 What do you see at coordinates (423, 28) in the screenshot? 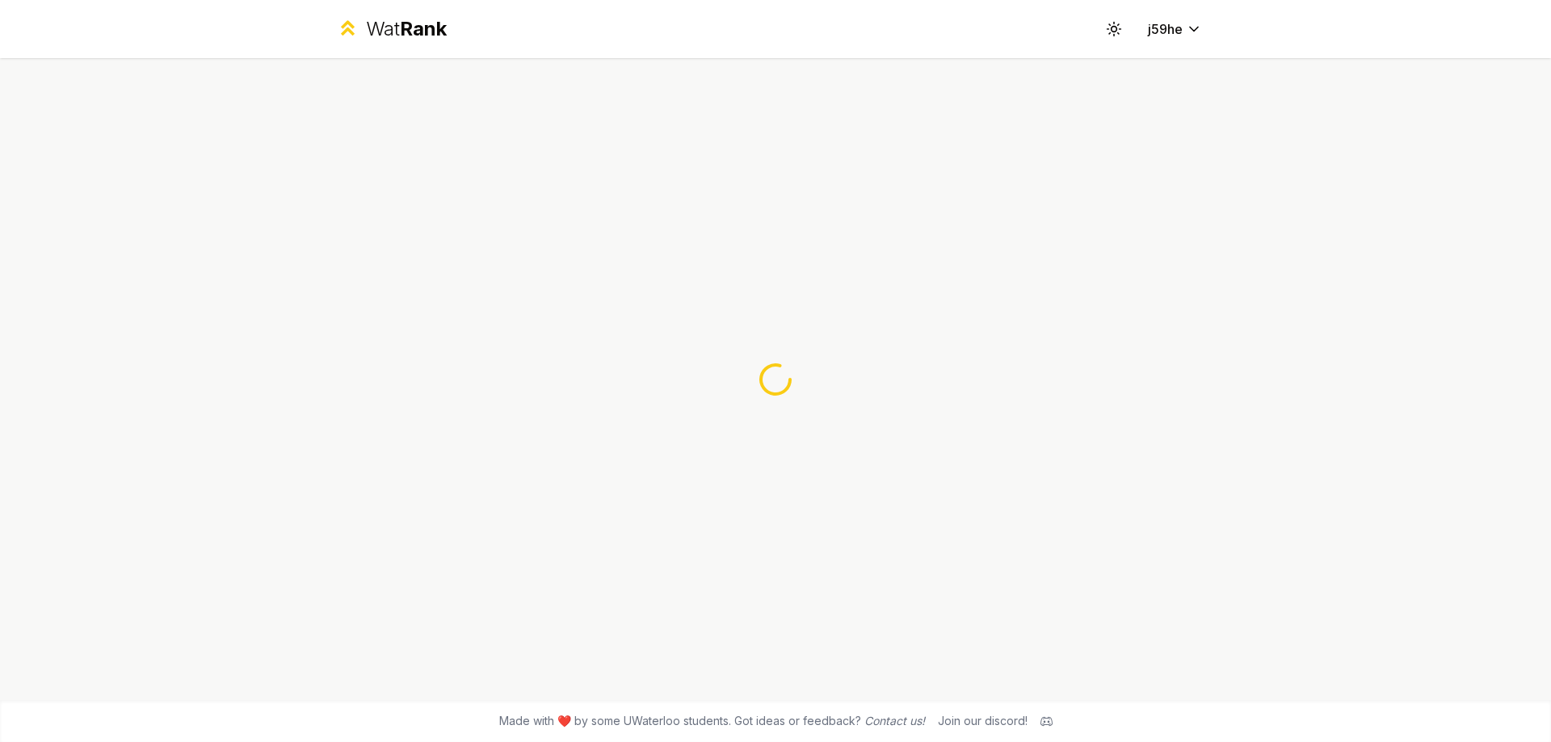
I see `span: Rank` at bounding box center [423, 28].